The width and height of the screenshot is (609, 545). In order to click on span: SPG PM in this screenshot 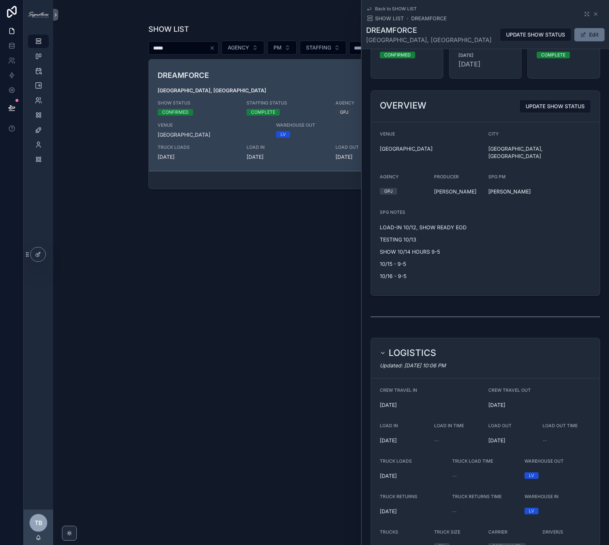, I will do `click(497, 176)`.